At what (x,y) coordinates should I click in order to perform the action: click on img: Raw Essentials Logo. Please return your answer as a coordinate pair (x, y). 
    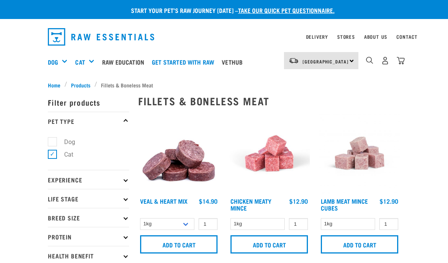
    Looking at the image, I should click on (101, 37).